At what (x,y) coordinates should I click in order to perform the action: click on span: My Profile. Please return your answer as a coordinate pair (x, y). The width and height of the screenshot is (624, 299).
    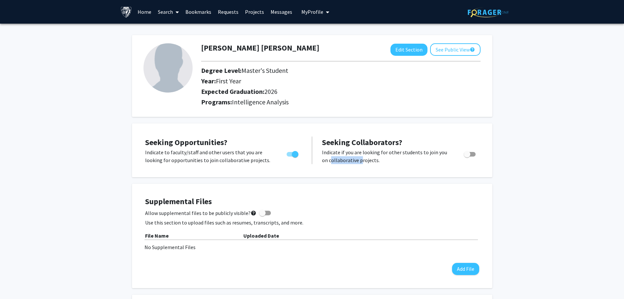
    Looking at the image, I should click on (312, 12).